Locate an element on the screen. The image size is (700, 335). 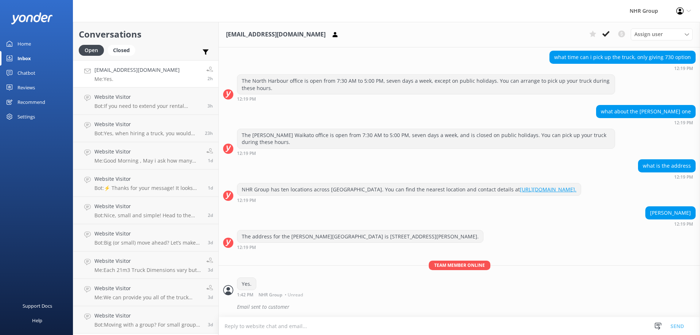
div: Support Docs is located at coordinates (37, 306).